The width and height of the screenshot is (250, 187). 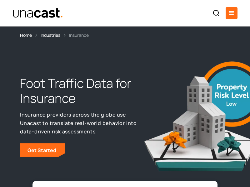 I want to click on div: Insurance, so click(x=79, y=35).